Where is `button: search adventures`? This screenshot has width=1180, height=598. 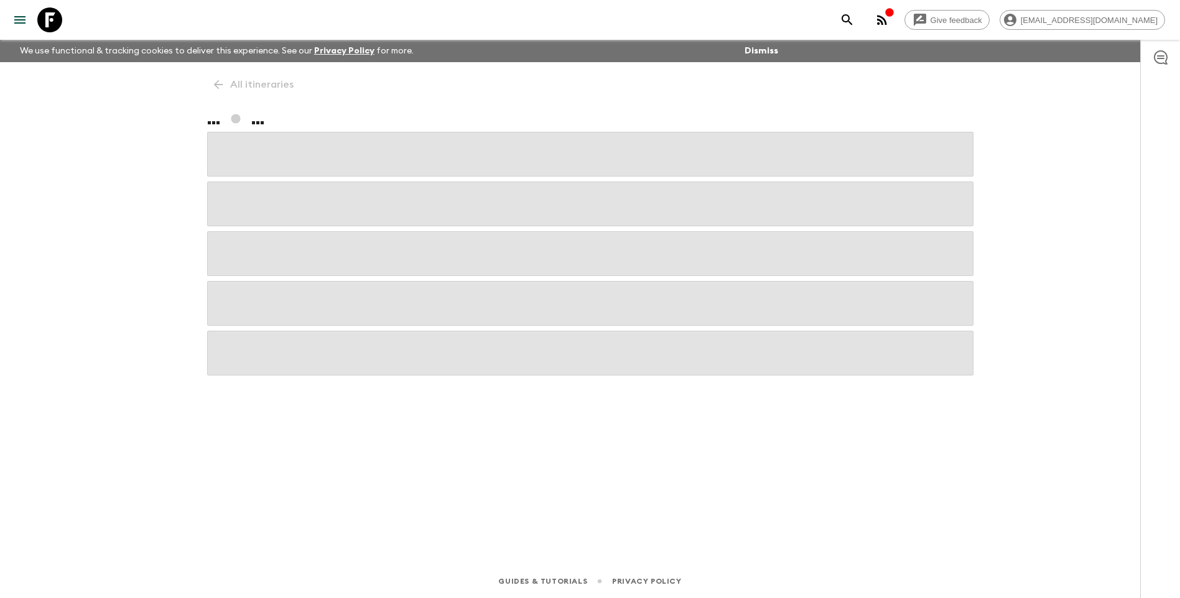
button: search adventures is located at coordinates (847, 20).